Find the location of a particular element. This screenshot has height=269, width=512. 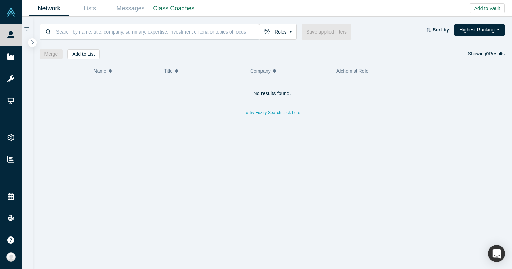

button: Add to List is located at coordinates (84, 54).